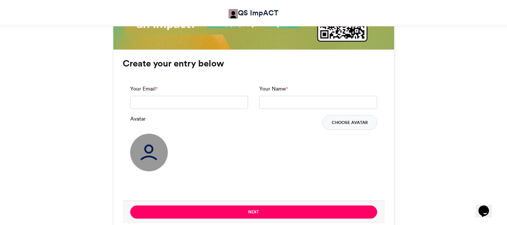 The image size is (507, 225). What do you see at coordinates (253, 13) in the screenshot?
I see `a: QS ImpACT` at bounding box center [253, 13].